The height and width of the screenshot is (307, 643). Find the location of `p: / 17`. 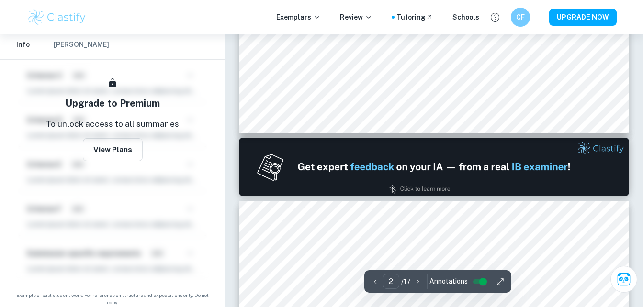

p: / 17 is located at coordinates (406, 282).